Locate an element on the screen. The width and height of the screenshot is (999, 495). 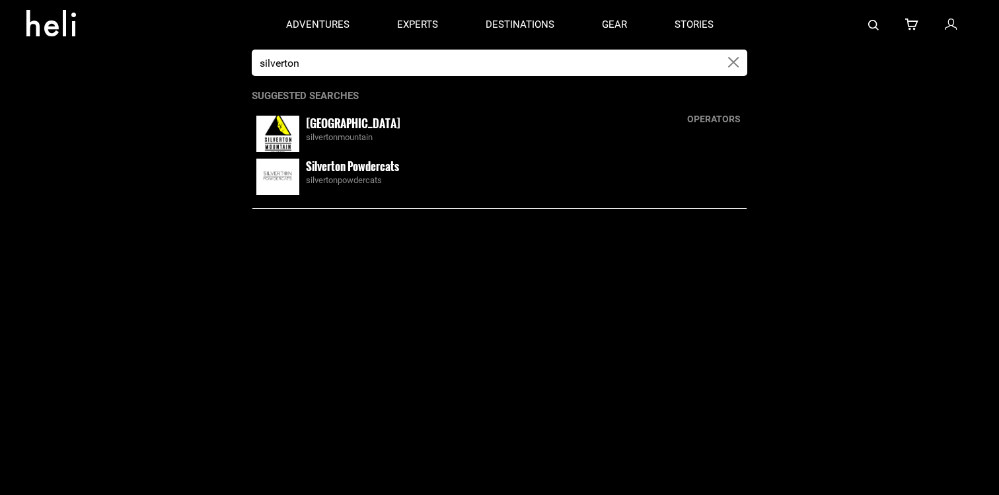
div: silvertonmountain is located at coordinates (524, 137).